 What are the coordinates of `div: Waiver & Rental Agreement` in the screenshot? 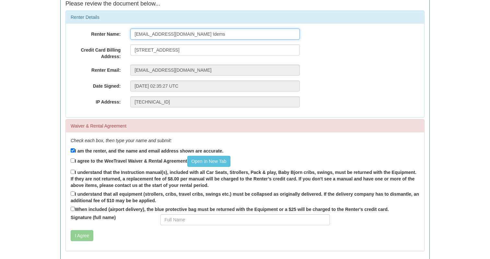 It's located at (245, 126).